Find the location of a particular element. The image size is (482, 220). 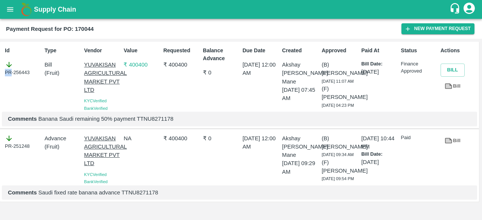

div: account of current user is located at coordinates (469, 9).